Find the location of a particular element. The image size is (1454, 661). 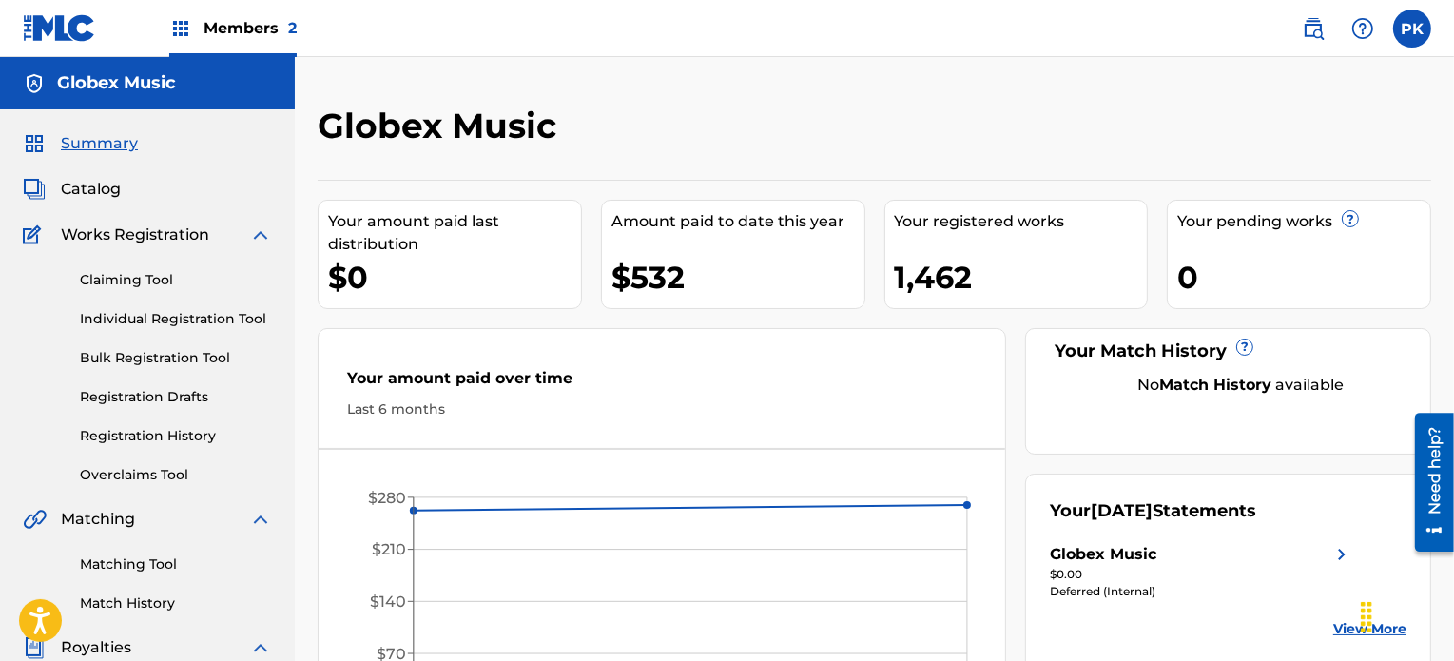

h5: Globex Music is located at coordinates (116, 83).